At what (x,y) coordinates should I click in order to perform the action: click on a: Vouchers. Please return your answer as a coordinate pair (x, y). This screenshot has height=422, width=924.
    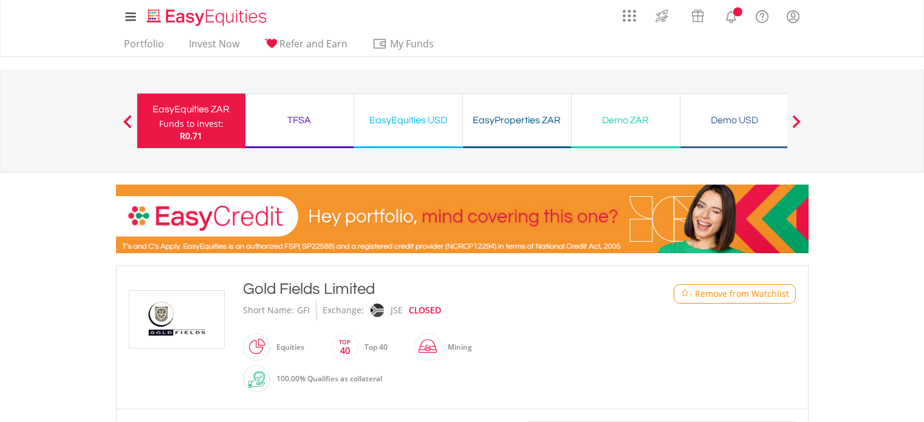
    Looking at the image, I should click on (697, 14).